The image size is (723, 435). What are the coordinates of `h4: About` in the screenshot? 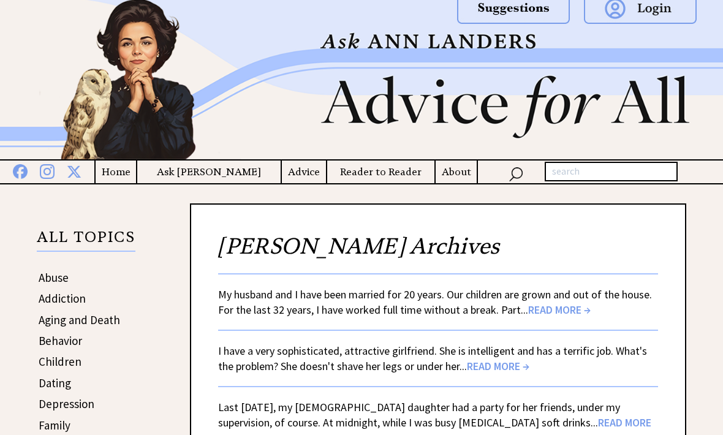 It's located at (456, 172).